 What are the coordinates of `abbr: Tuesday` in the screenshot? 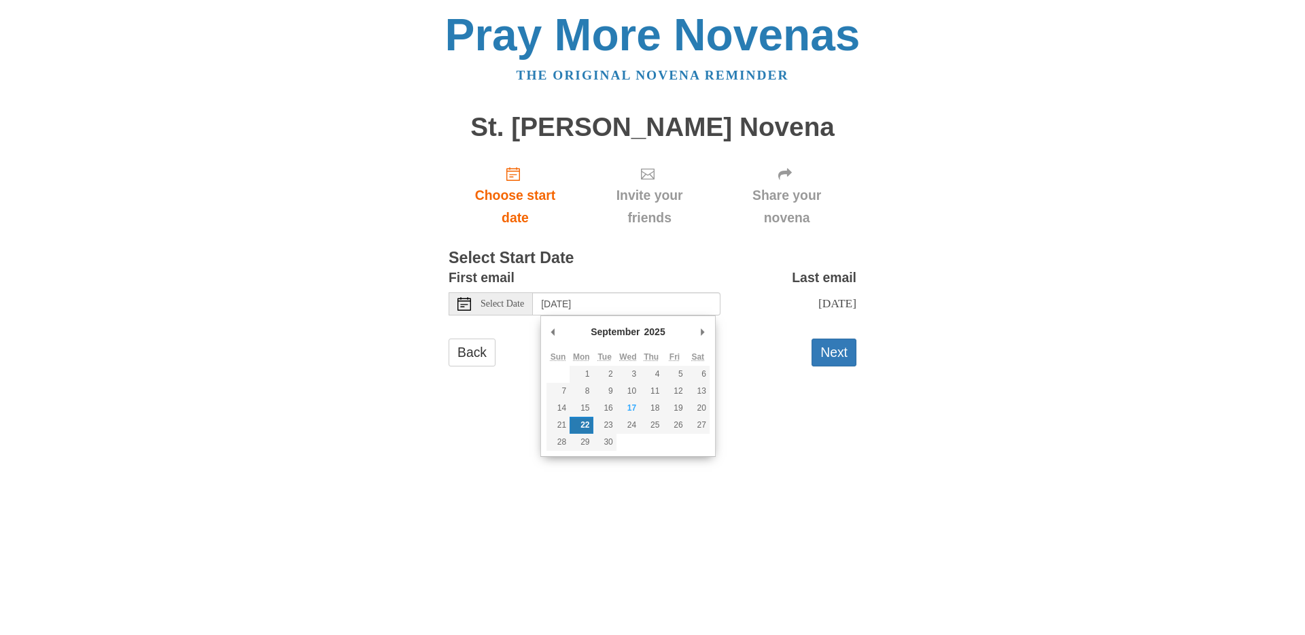 It's located at (604, 357).